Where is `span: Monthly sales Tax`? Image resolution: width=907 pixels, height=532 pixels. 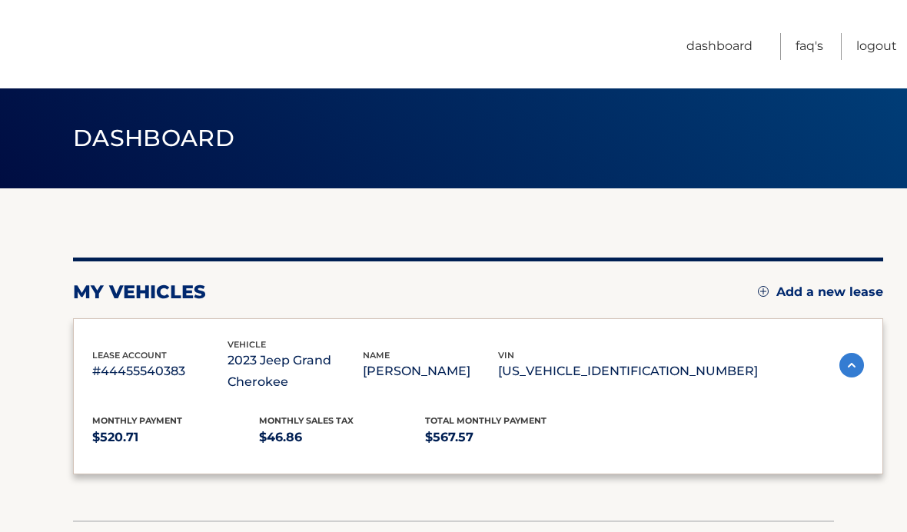 span: Monthly sales Tax is located at coordinates (306, 420).